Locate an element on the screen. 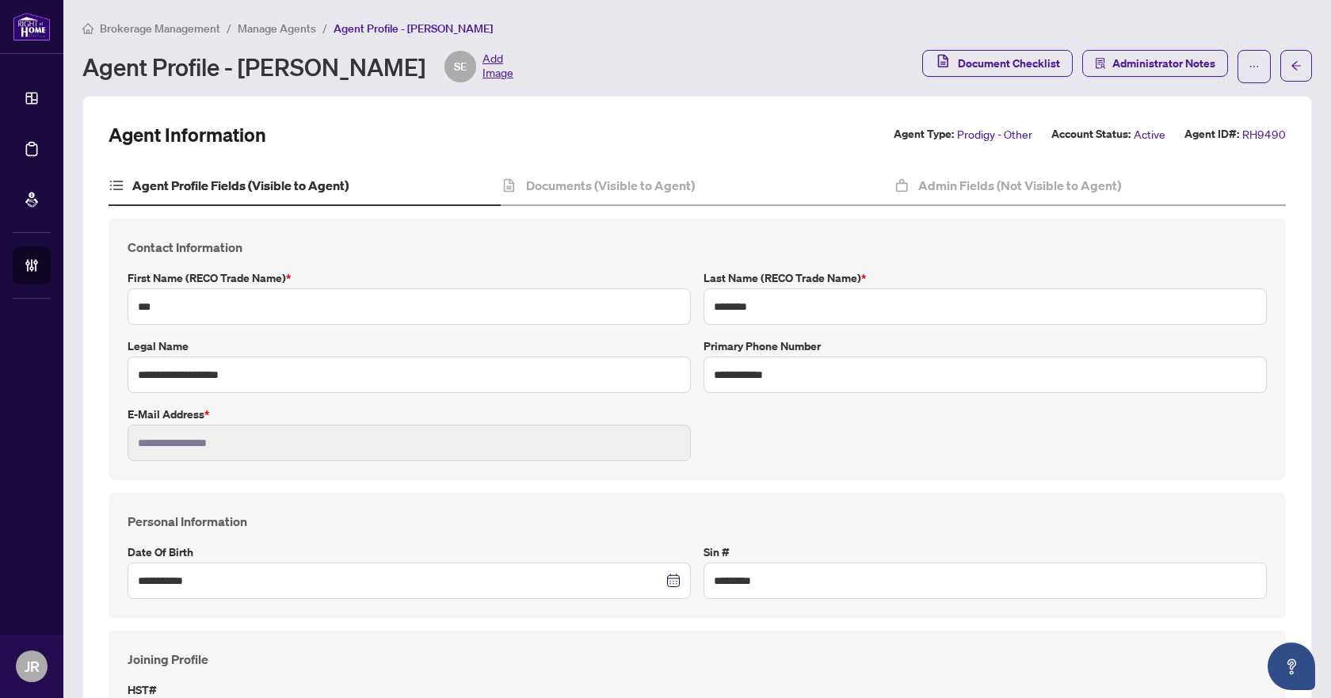 The height and width of the screenshot is (698, 1331). label: Date of Birth is located at coordinates (409, 552).